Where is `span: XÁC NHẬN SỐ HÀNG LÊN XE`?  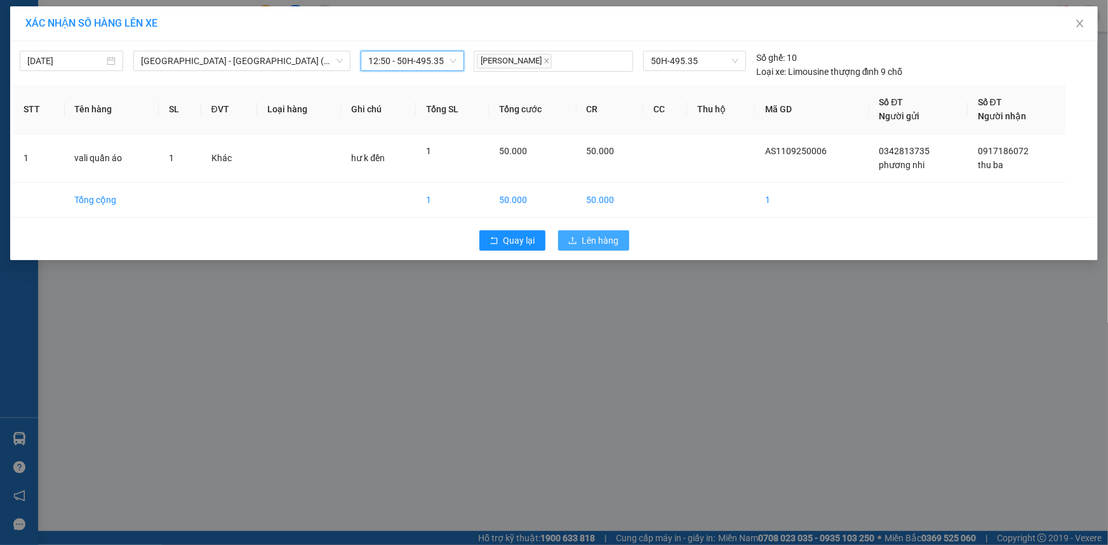 span: XÁC NHẬN SỐ HÀNG LÊN XE is located at coordinates (91, 23).